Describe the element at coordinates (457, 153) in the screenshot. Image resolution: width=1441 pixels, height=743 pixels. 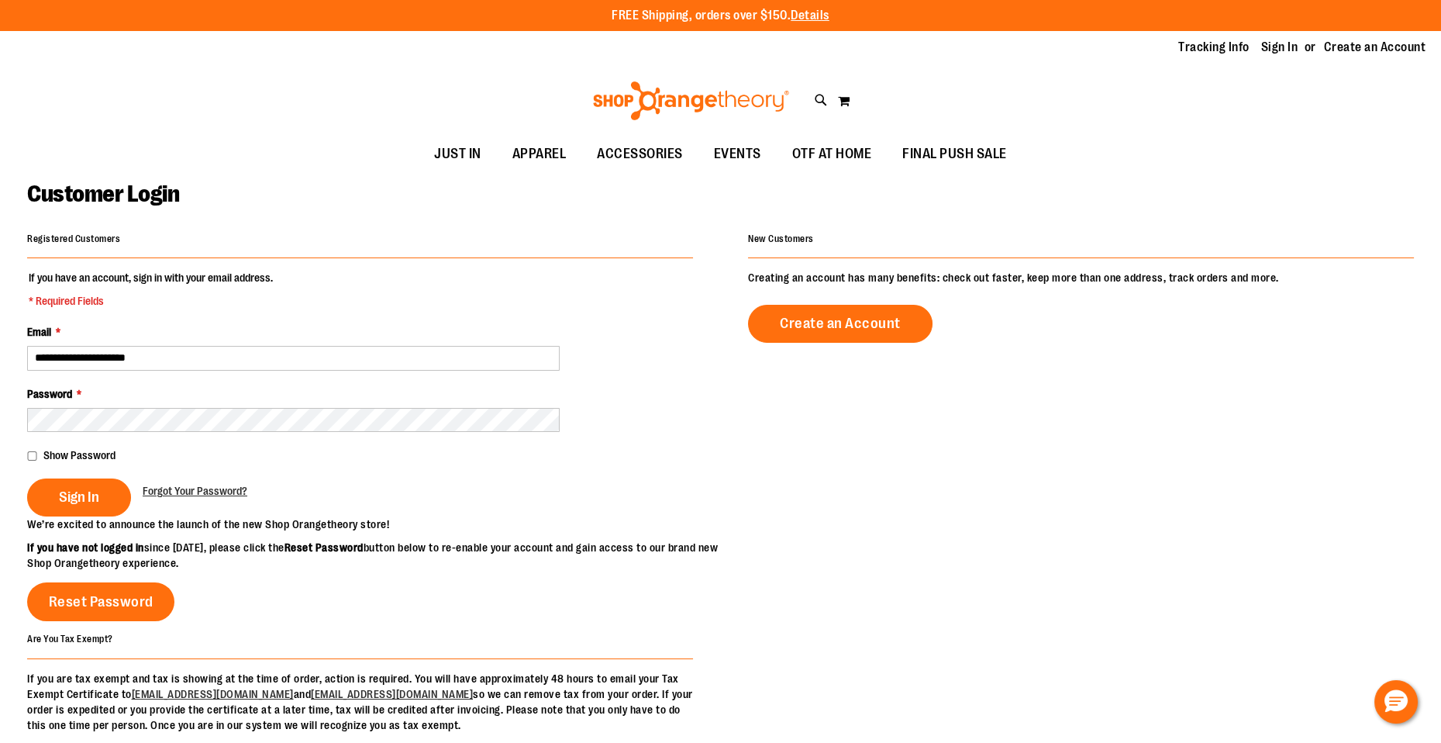
I see `span: JUST IN` at that location.